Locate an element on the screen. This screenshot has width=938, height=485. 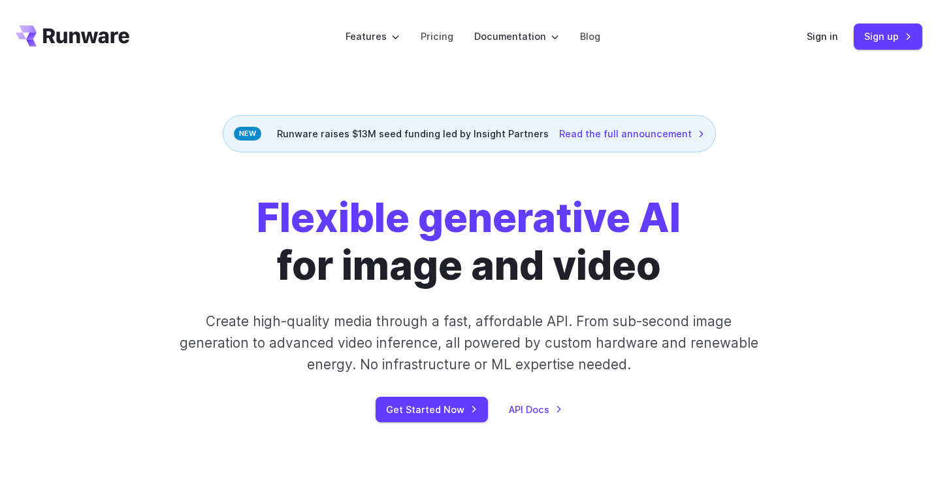
a: Sign up is located at coordinates (887, 36).